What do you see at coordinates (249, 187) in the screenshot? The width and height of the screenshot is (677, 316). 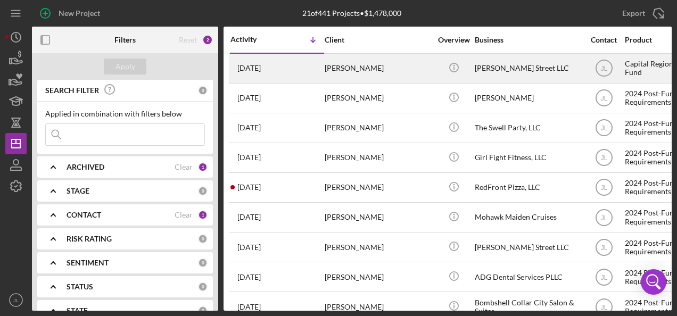 I see `time: 2025-08-11 12:20` at bounding box center [249, 187].